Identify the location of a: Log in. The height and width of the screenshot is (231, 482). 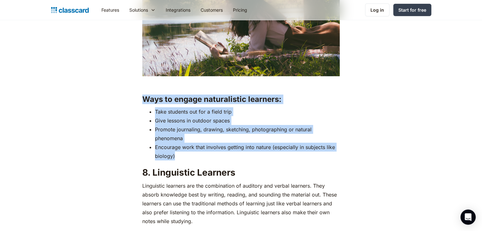
(377, 10).